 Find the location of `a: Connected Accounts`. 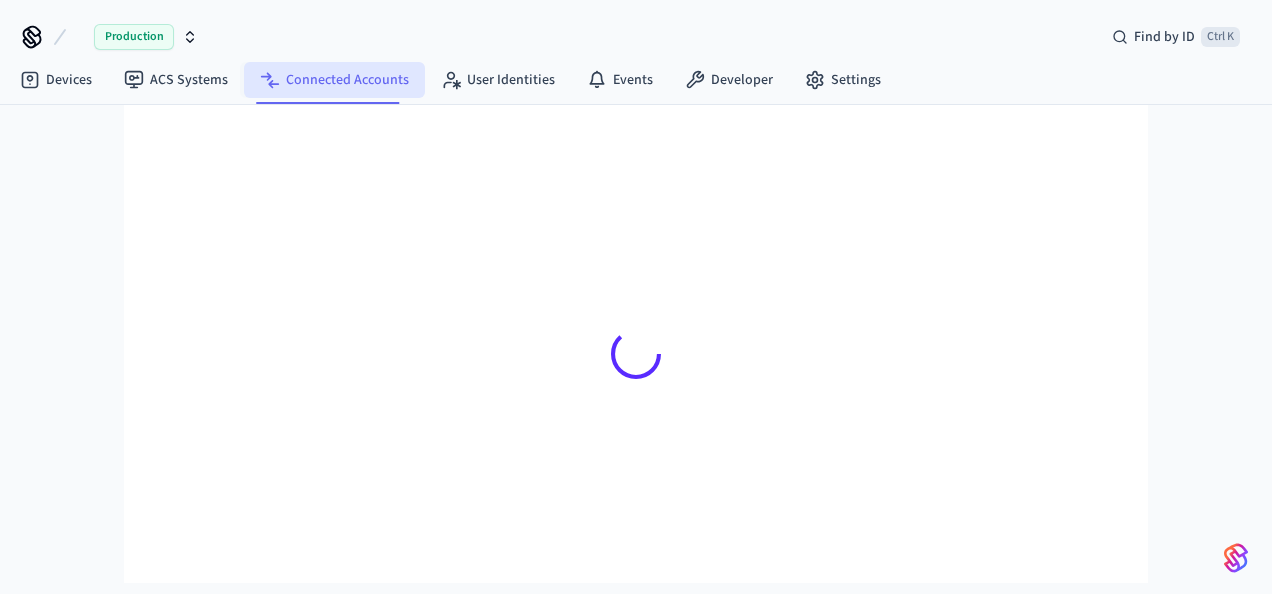

a: Connected Accounts is located at coordinates (334, 80).